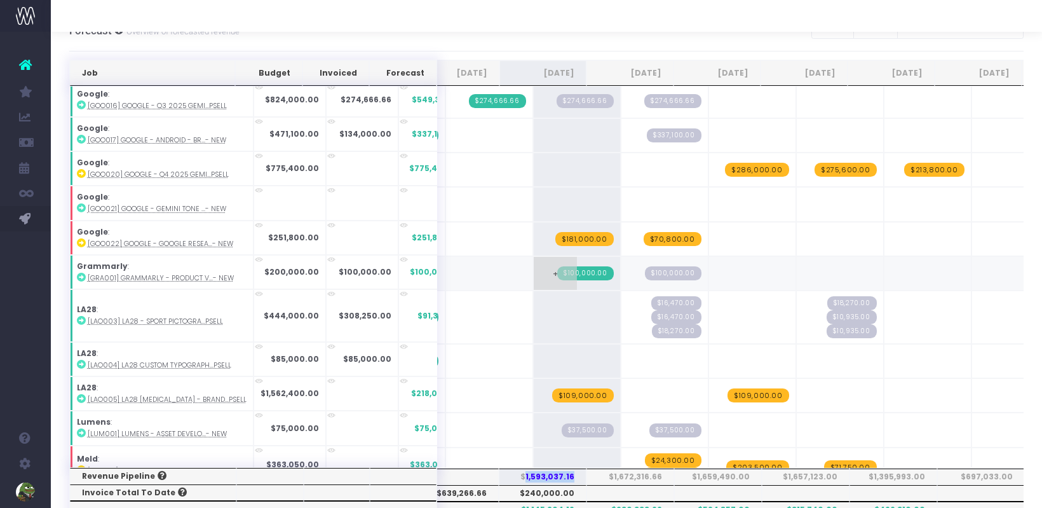  Describe the element at coordinates (456, 73) in the screenshot. I see `th: Jul 25: activate to sort column ascending` at that location.